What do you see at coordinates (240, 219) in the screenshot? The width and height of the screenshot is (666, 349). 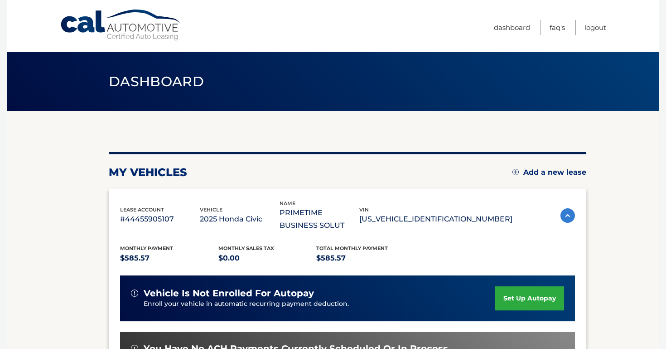 I see `p: 2025 Honda Civic` at bounding box center [240, 219].